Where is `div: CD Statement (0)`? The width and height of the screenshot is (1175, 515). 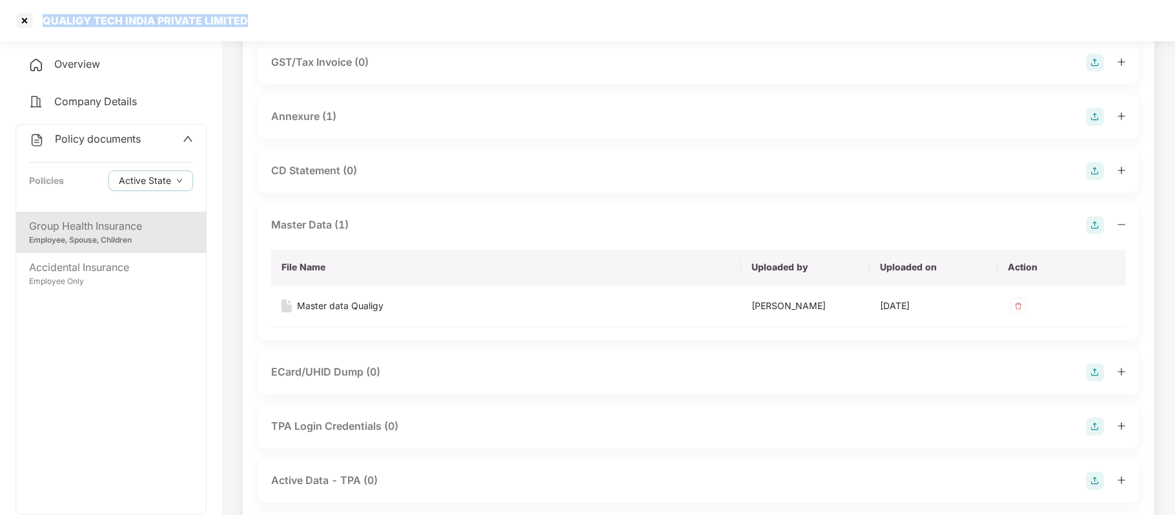 div: CD Statement (0) is located at coordinates (314, 171).